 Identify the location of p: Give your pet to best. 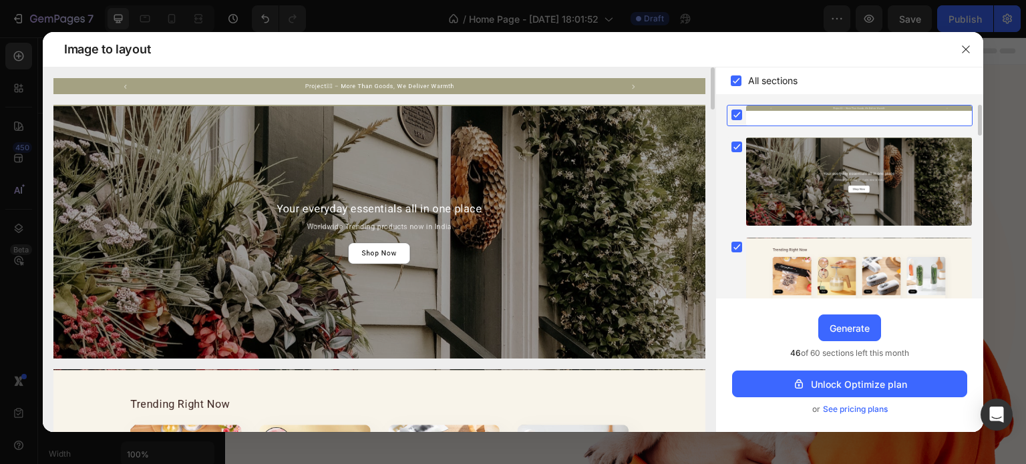
(138, 196).